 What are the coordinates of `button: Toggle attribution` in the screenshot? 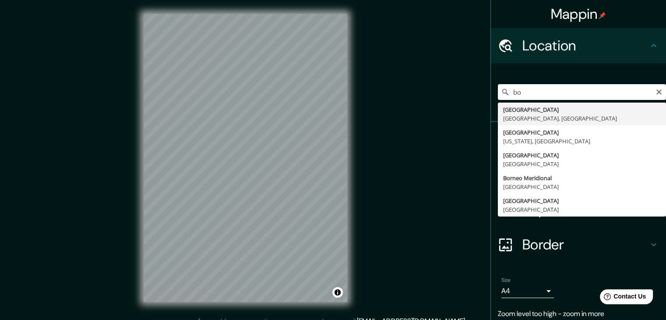 It's located at (338, 292).